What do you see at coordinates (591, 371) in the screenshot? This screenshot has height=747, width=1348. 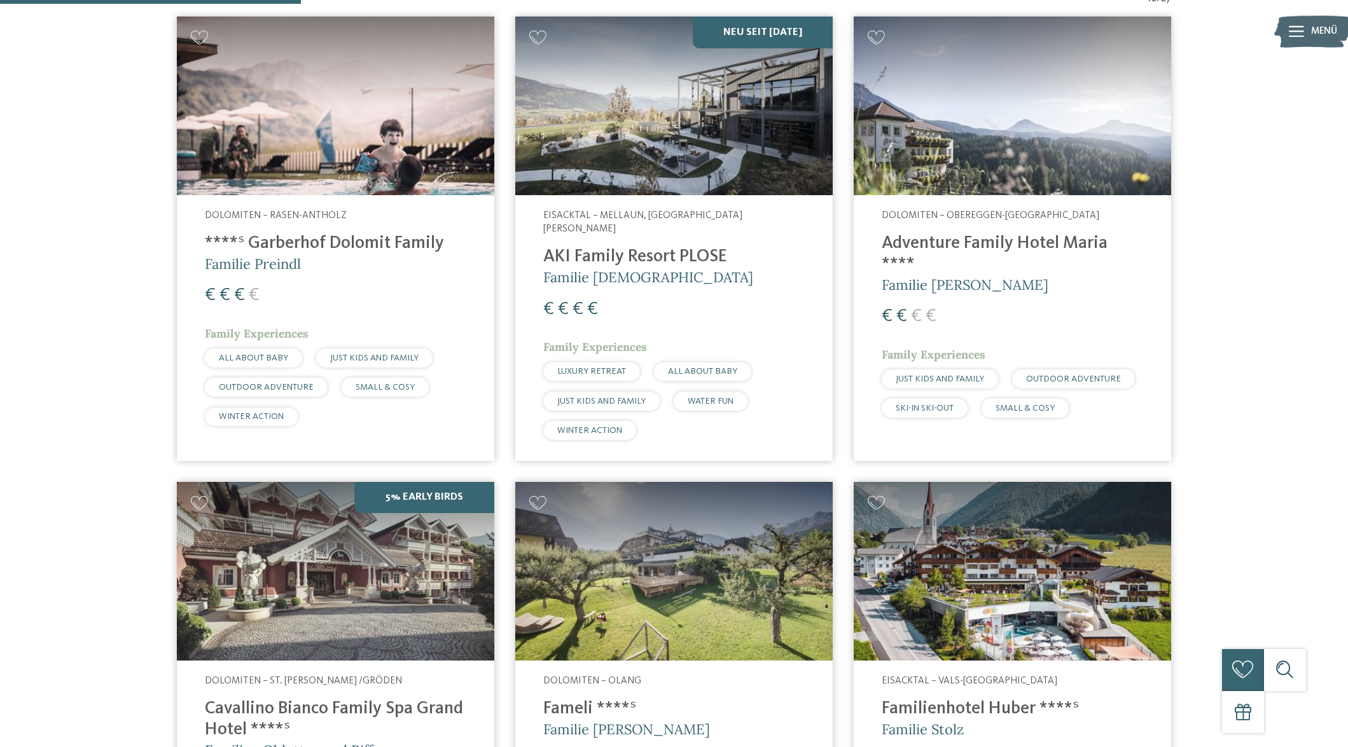 I see `span: LUXURY RETREAT` at bounding box center [591, 371].